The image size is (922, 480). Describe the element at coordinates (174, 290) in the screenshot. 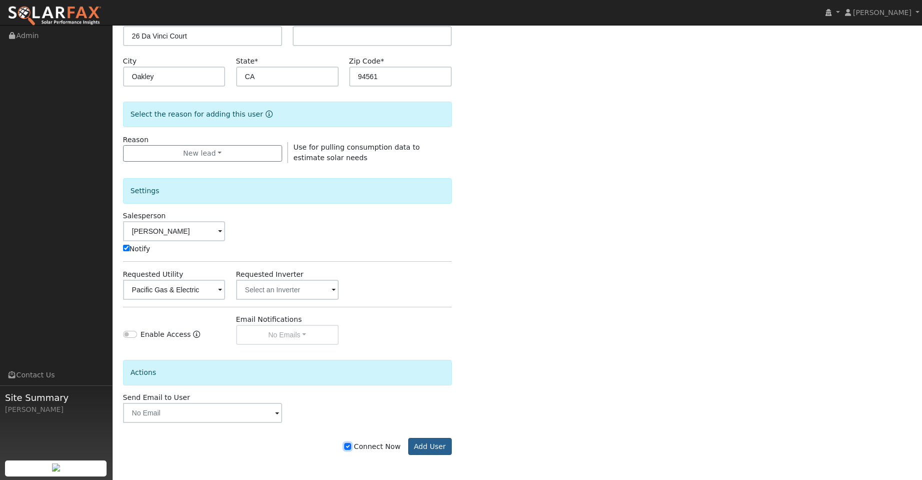

I see `input: Select a Utility` at that location.